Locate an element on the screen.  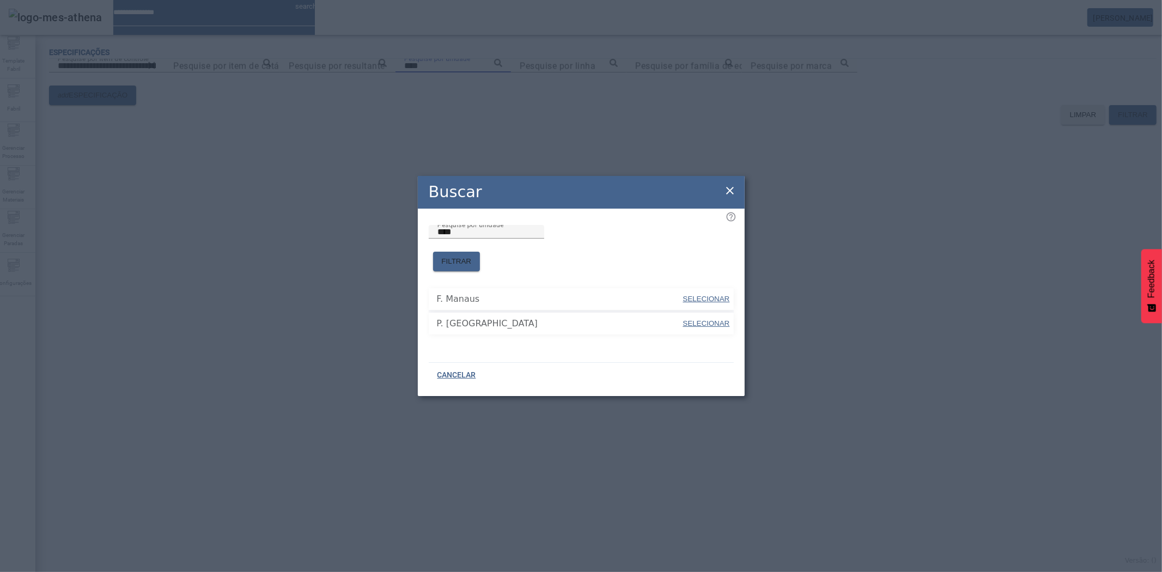
span: F. Manaus is located at coordinates (559, 299).